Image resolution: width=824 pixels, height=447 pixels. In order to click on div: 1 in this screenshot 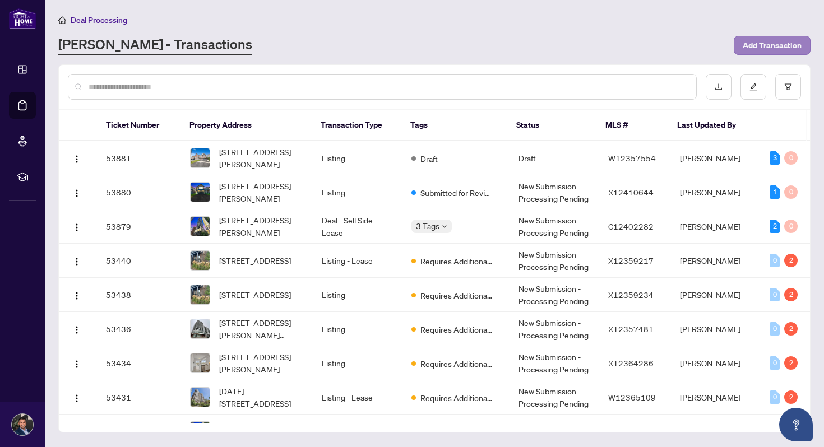, I will do `click(775, 192)`.